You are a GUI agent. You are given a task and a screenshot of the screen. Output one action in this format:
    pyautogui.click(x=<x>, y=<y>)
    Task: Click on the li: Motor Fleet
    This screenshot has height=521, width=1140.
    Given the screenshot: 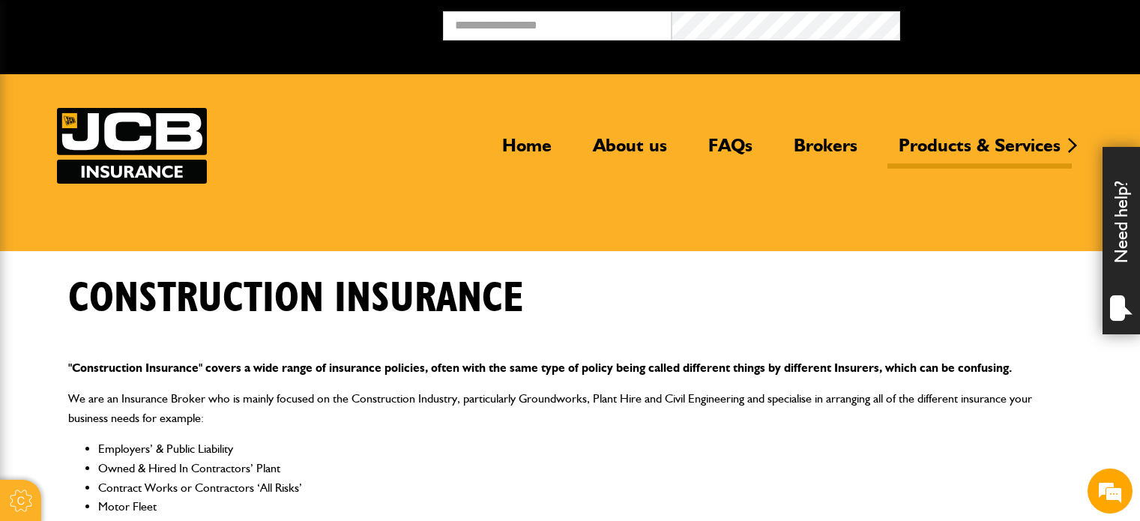 What is the action you would take?
    pyautogui.click(x=585, y=507)
    